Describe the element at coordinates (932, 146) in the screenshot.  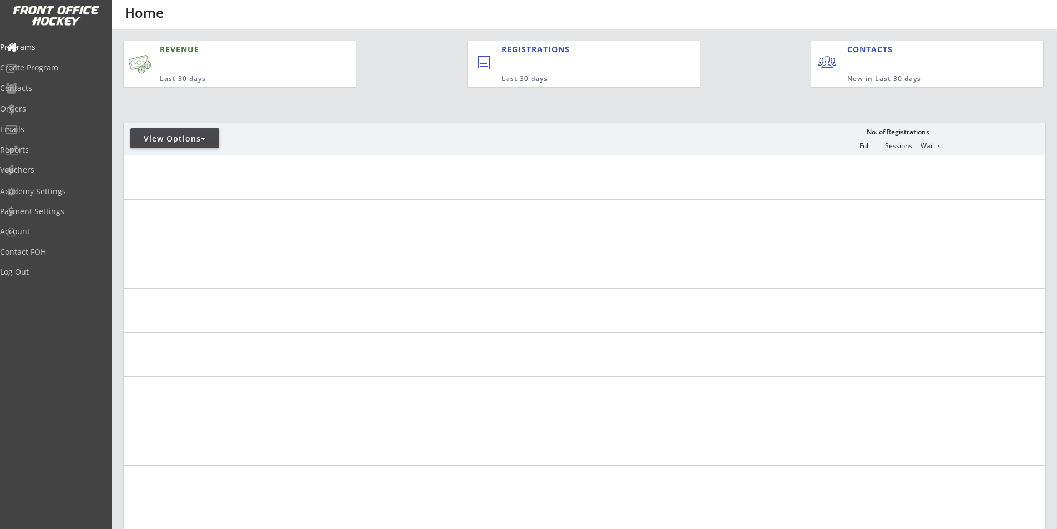
I see `div: Waitlist` at that location.